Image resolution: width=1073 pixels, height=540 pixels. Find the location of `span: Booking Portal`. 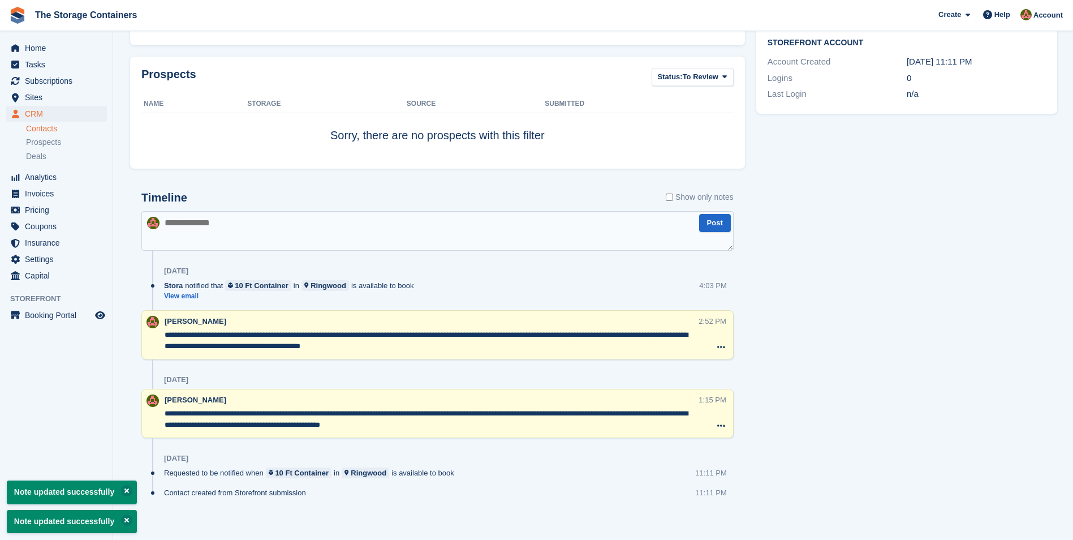

span: Booking Portal is located at coordinates (59, 315).